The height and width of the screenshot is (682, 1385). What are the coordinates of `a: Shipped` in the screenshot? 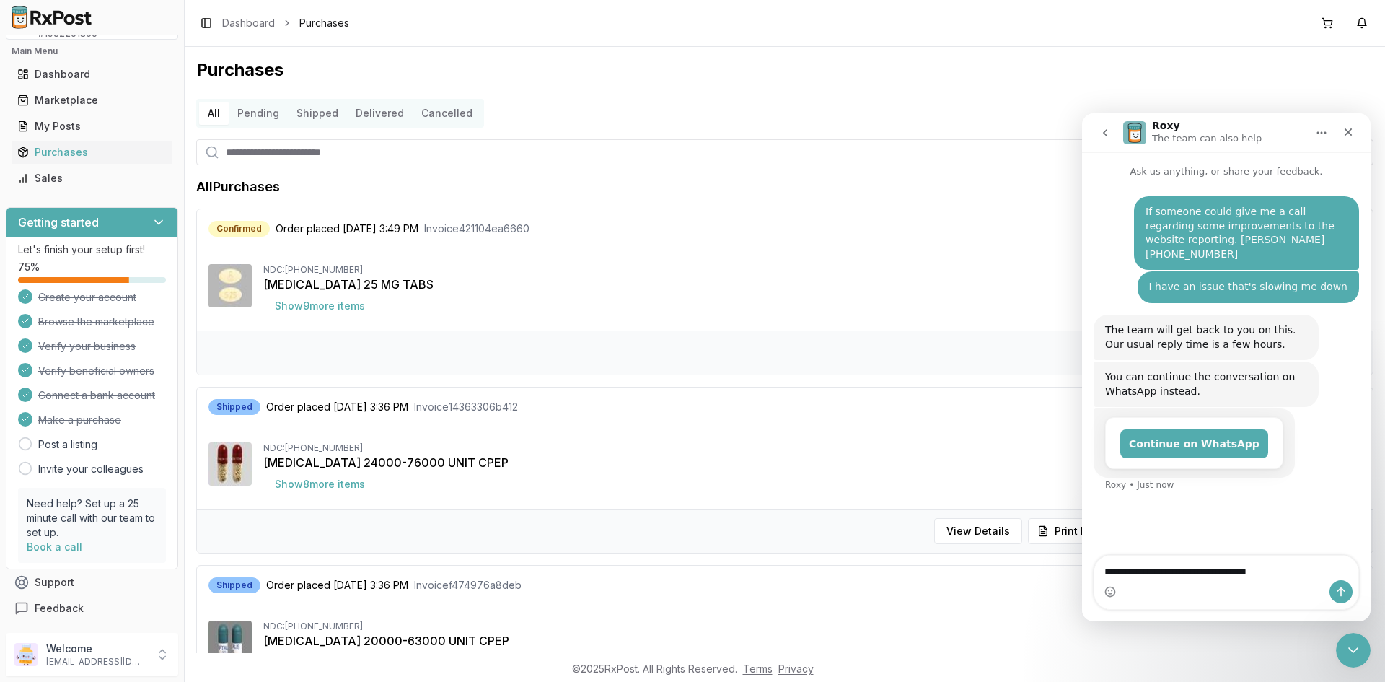 It's located at (317, 113).